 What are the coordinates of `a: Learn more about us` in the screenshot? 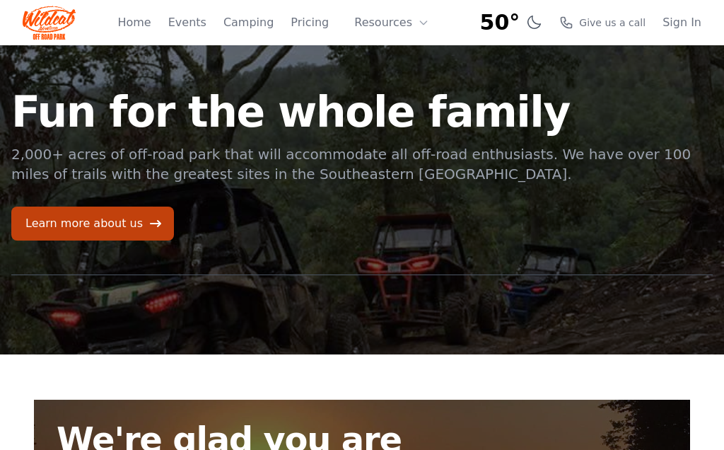 It's located at (93, 223).